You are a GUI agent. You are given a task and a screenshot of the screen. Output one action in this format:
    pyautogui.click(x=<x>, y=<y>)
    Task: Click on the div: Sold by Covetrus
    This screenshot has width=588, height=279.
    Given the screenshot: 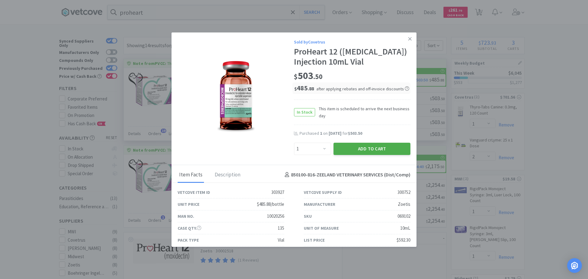 What is the action you would take?
    pyautogui.click(x=352, y=42)
    